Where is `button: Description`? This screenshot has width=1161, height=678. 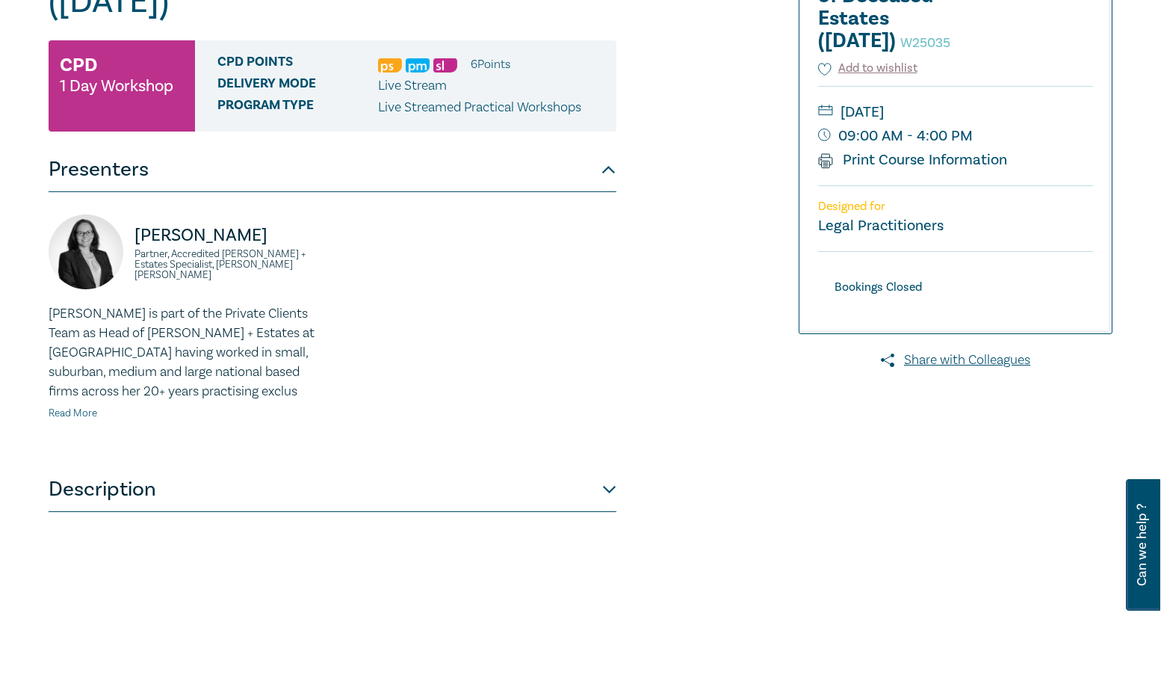 button: Description is located at coordinates (332, 489).